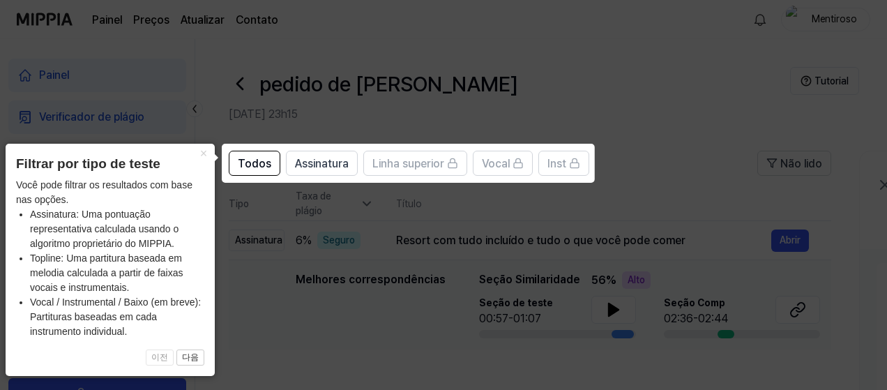  Describe the element at coordinates (255, 163) in the screenshot. I see `font: Todos` at that location.